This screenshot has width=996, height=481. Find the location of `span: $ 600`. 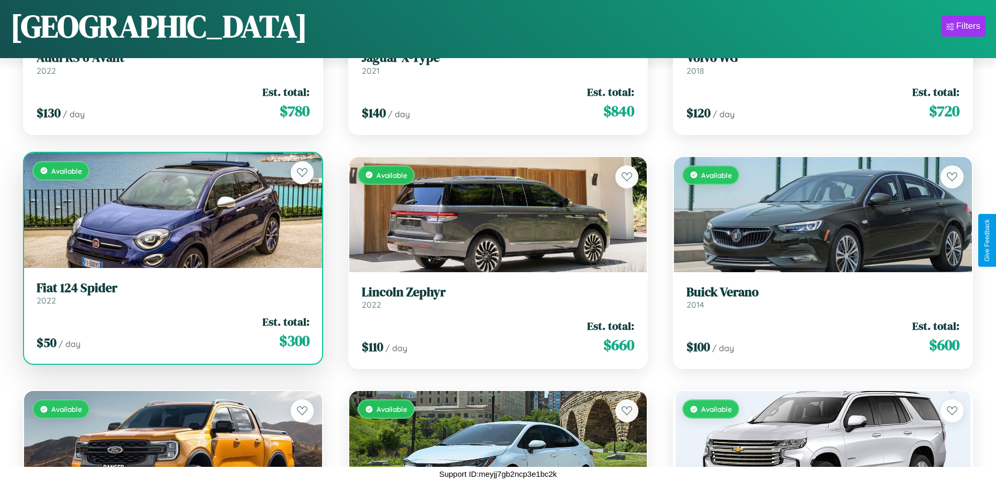

span: $ 600 is located at coordinates (944, 345).